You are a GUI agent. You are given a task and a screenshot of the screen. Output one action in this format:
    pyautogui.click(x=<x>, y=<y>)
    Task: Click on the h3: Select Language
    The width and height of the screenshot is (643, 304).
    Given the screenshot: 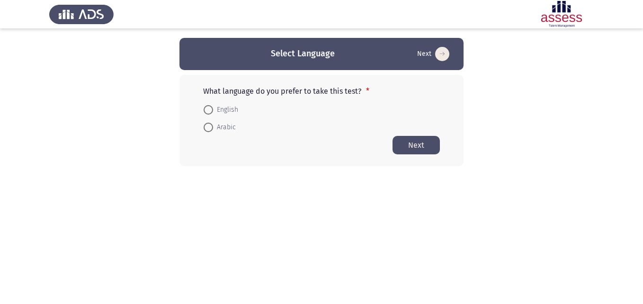 What is the action you would take?
    pyautogui.click(x=303, y=54)
    